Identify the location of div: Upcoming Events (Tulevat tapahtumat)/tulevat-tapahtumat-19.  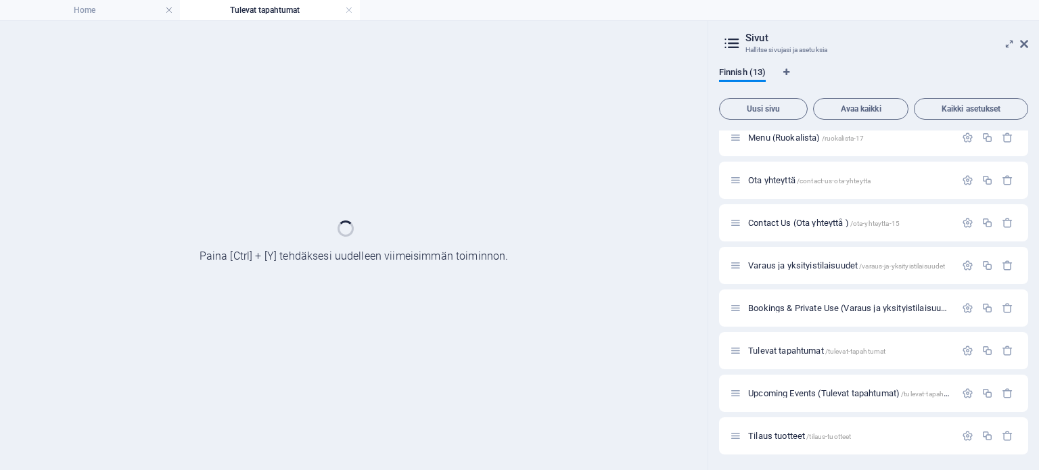
(850, 393).